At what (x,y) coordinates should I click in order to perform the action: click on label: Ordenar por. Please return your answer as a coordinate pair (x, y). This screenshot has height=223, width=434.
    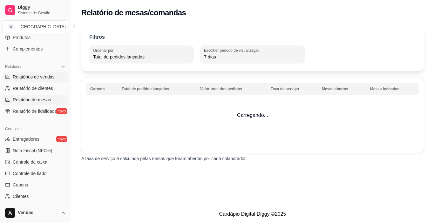
    Looking at the image, I should click on (104, 50).